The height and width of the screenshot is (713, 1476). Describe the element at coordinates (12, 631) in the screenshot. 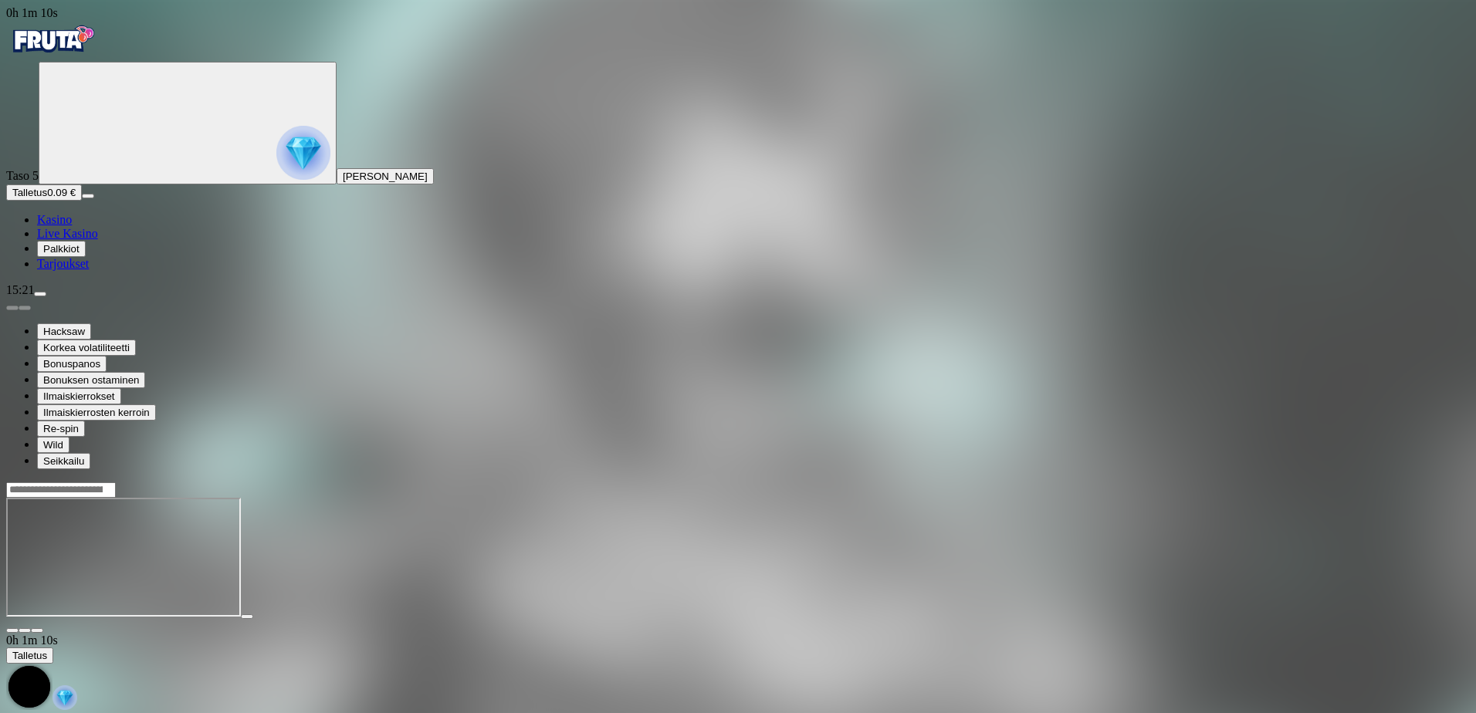

I see `button: close icon` at that location.